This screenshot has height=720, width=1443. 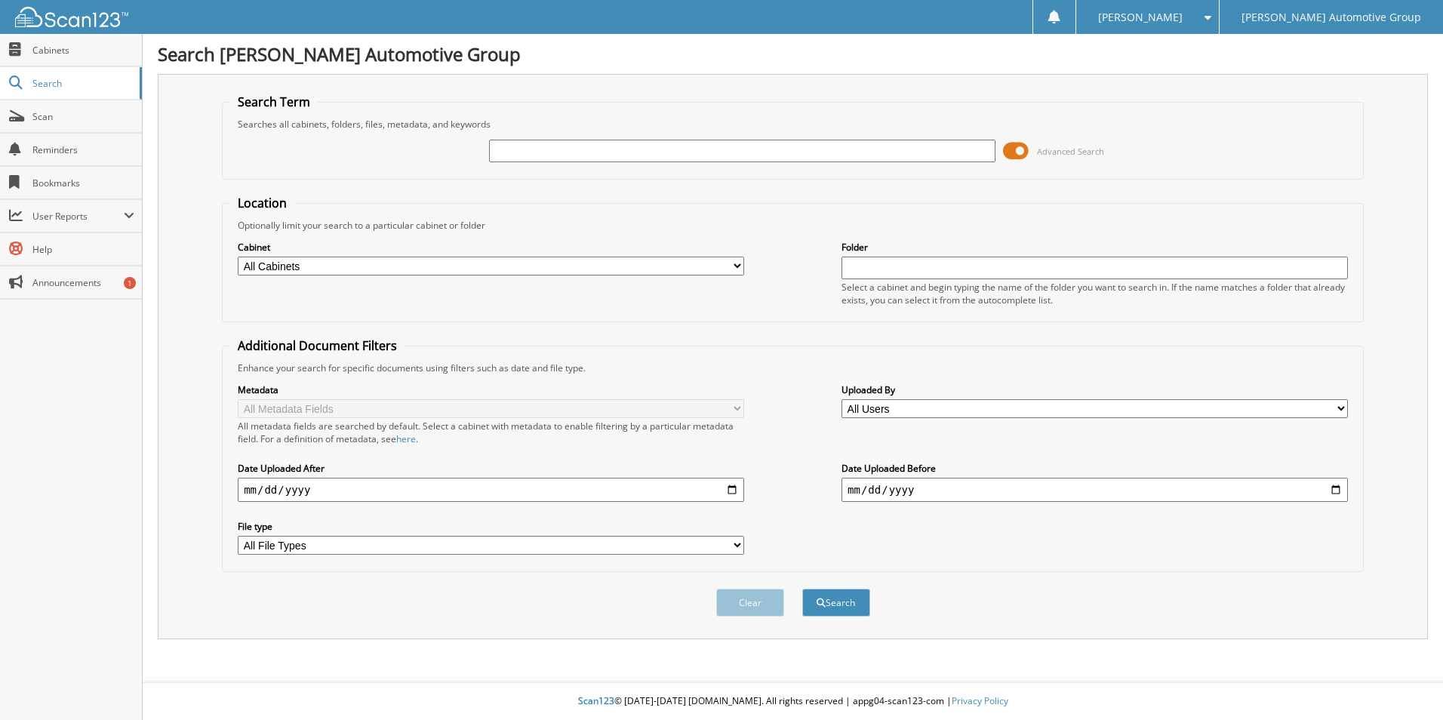 I want to click on legend: Location, so click(x=262, y=203).